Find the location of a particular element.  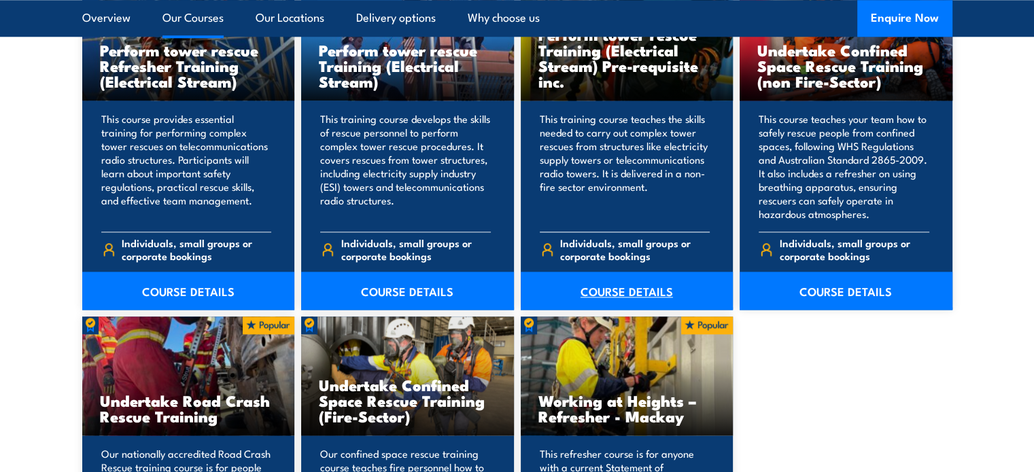

p: This course provides essential training for performing complex tower rescues on telecommunication... is located at coordinates (186, 167).